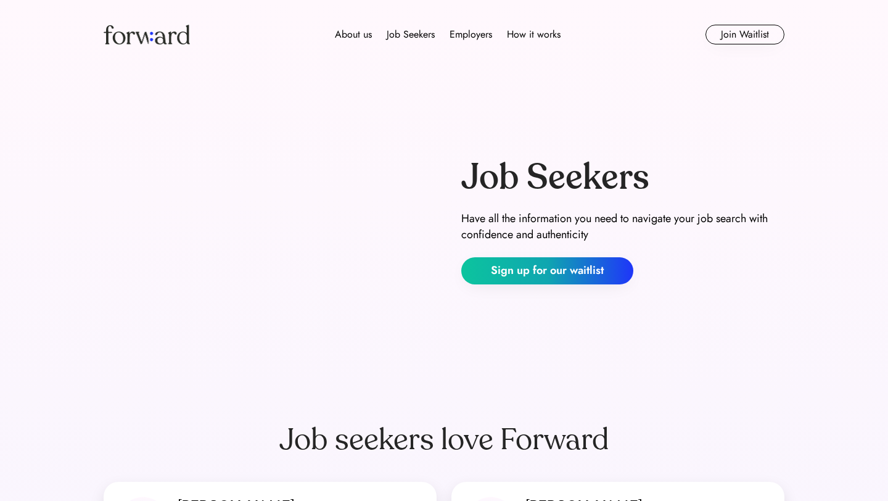 The image size is (888, 501). I want to click on div: Have all the information you need to navigate your job search with confidence and authenticity, so click(623, 226).